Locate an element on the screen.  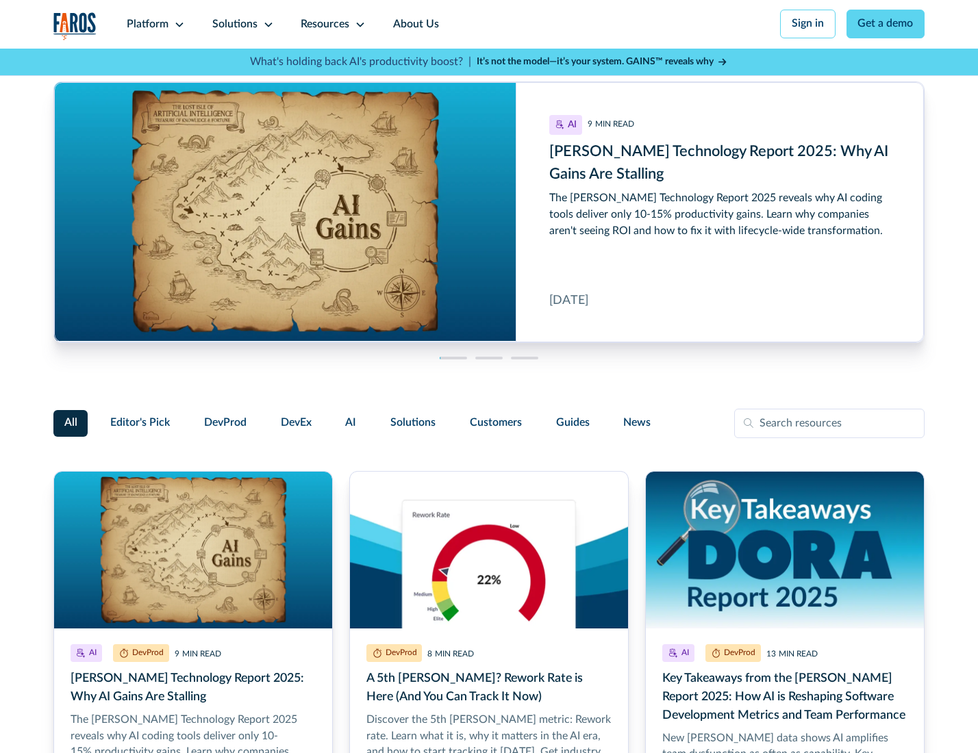
a: Sign in is located at coordinates (808, 24).